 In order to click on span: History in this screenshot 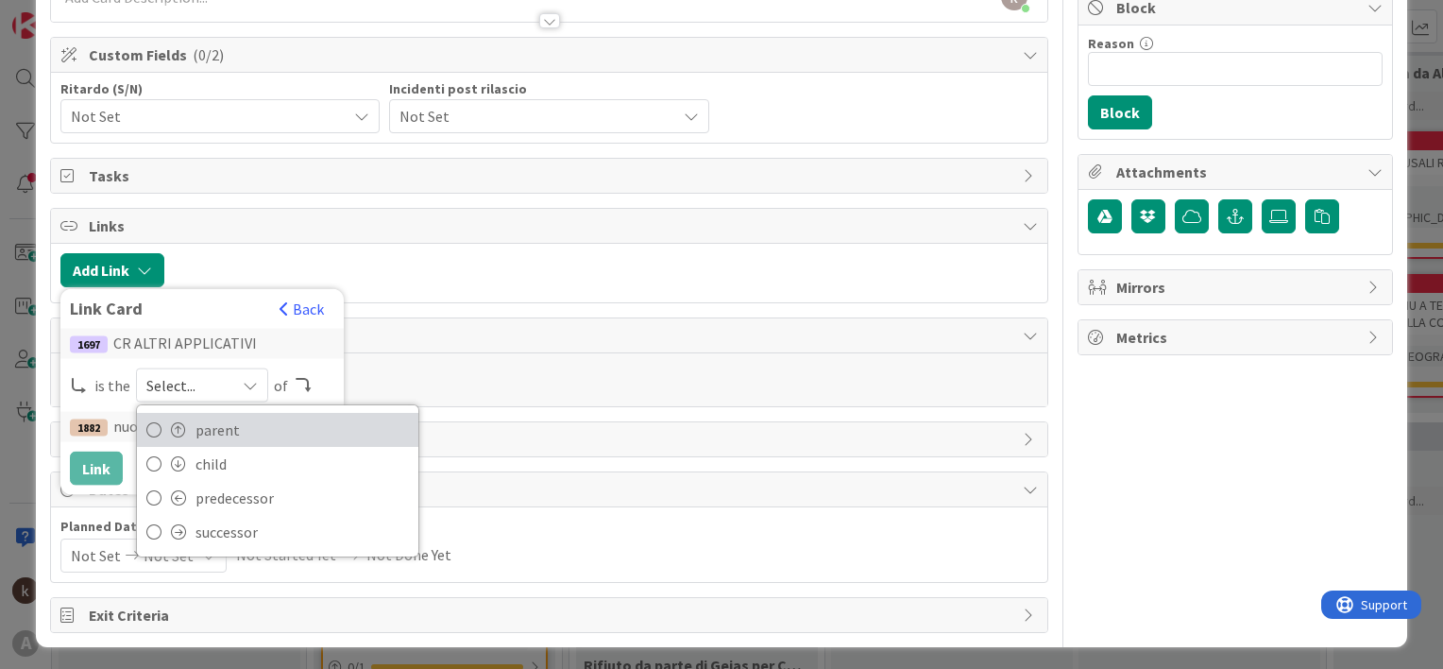, I will do `click(551, 439)`.